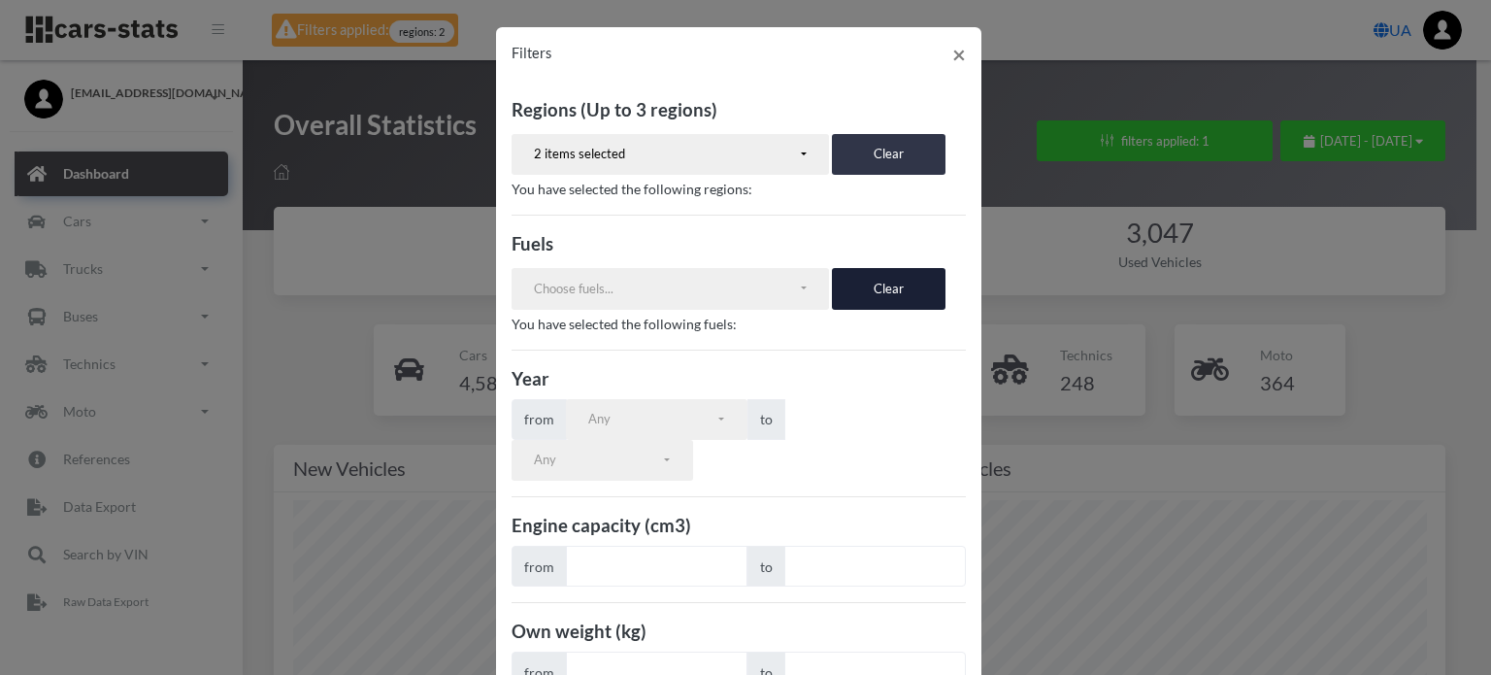  I want to click on b: Year, so click(530, 379).